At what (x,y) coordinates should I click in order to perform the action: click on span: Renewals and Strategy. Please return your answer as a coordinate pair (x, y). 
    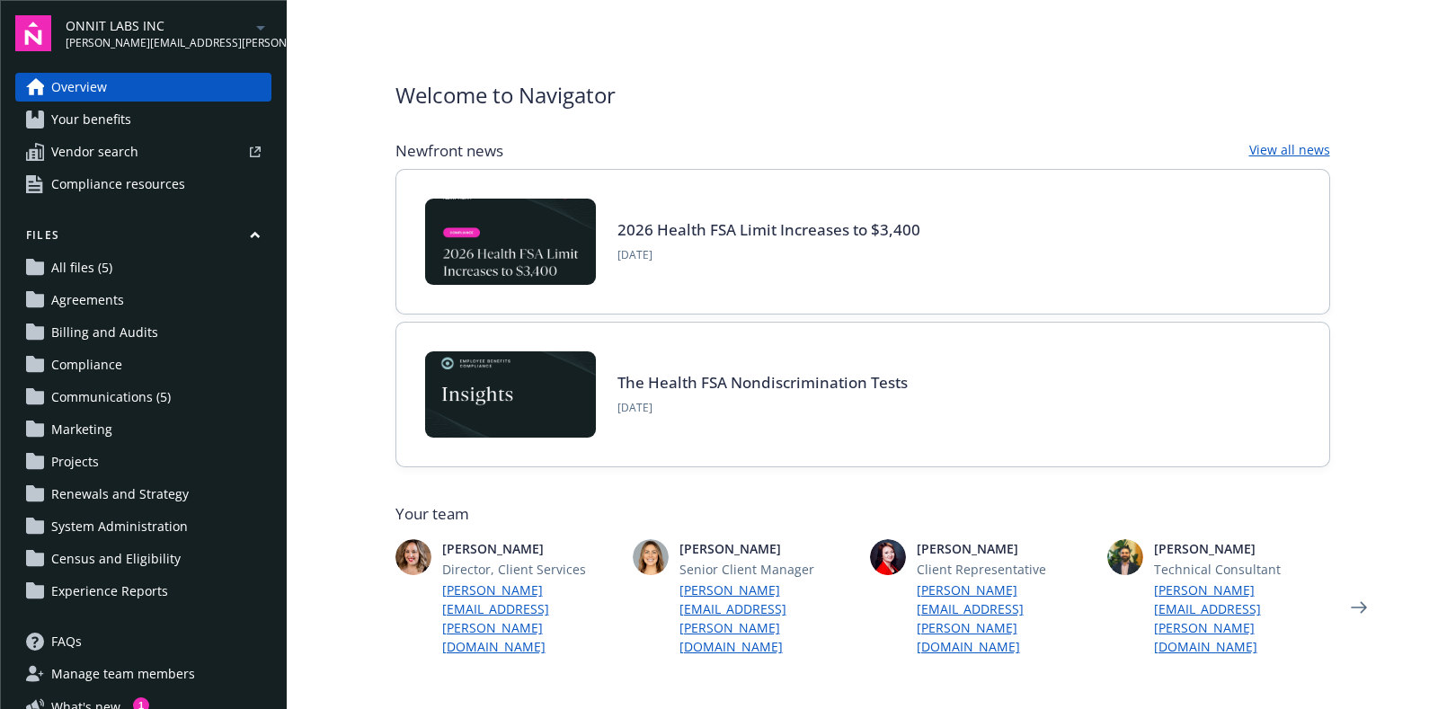
    Looking at the image, I should click on (120, 494).